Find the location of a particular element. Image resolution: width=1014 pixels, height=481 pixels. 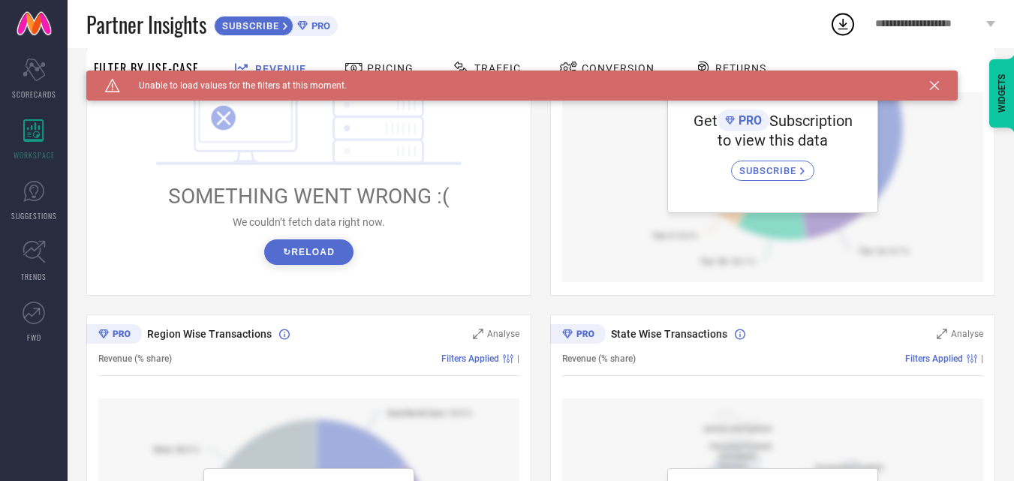

span: Region Wise Transactions is located at coordinates (209, 334).